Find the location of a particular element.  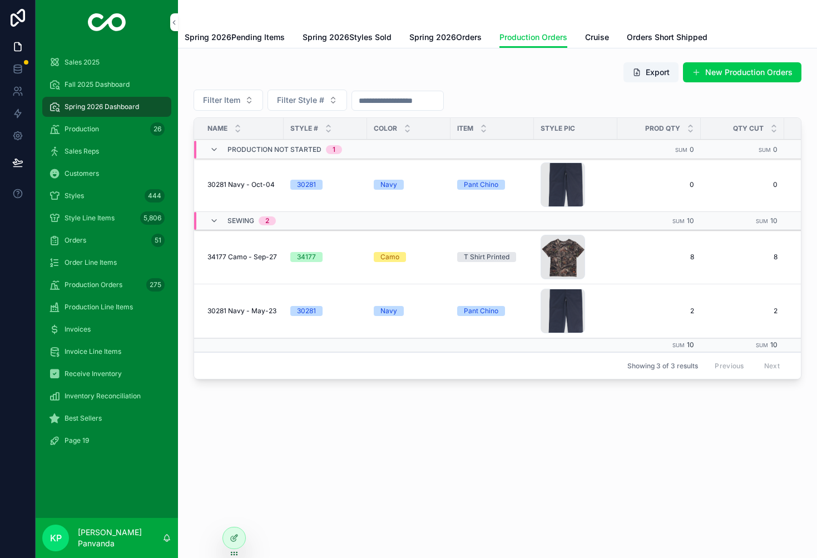

span: Orders is located at coordinates (75, 240).